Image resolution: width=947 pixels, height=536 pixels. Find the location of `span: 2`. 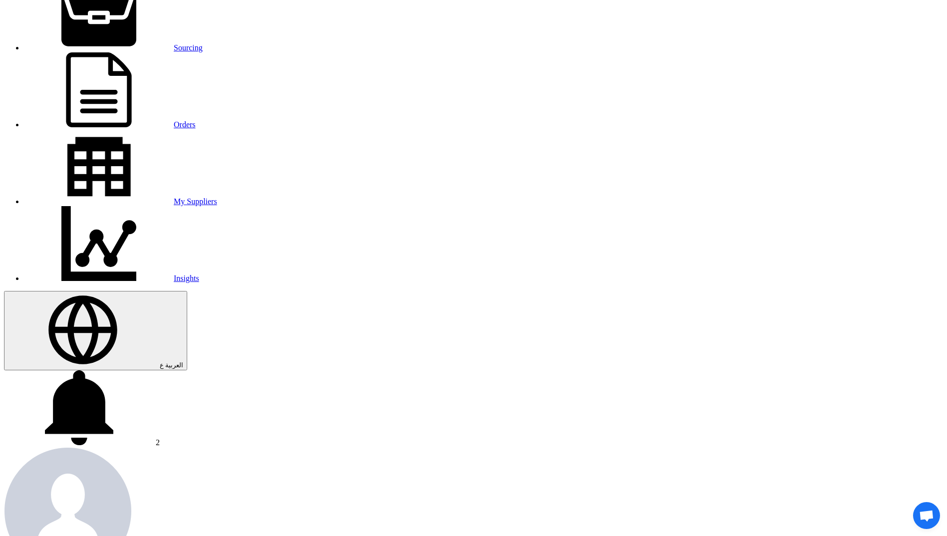

span: 2 is located at coordinates (158, 442).